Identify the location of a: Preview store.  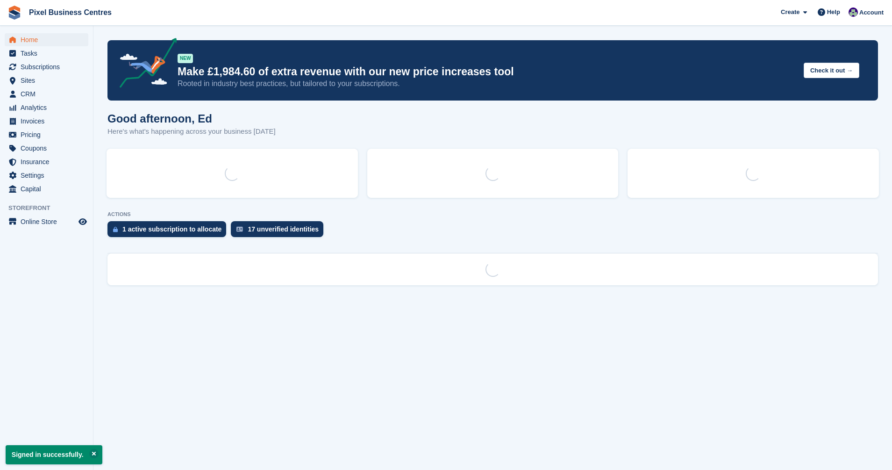
(83, 222).